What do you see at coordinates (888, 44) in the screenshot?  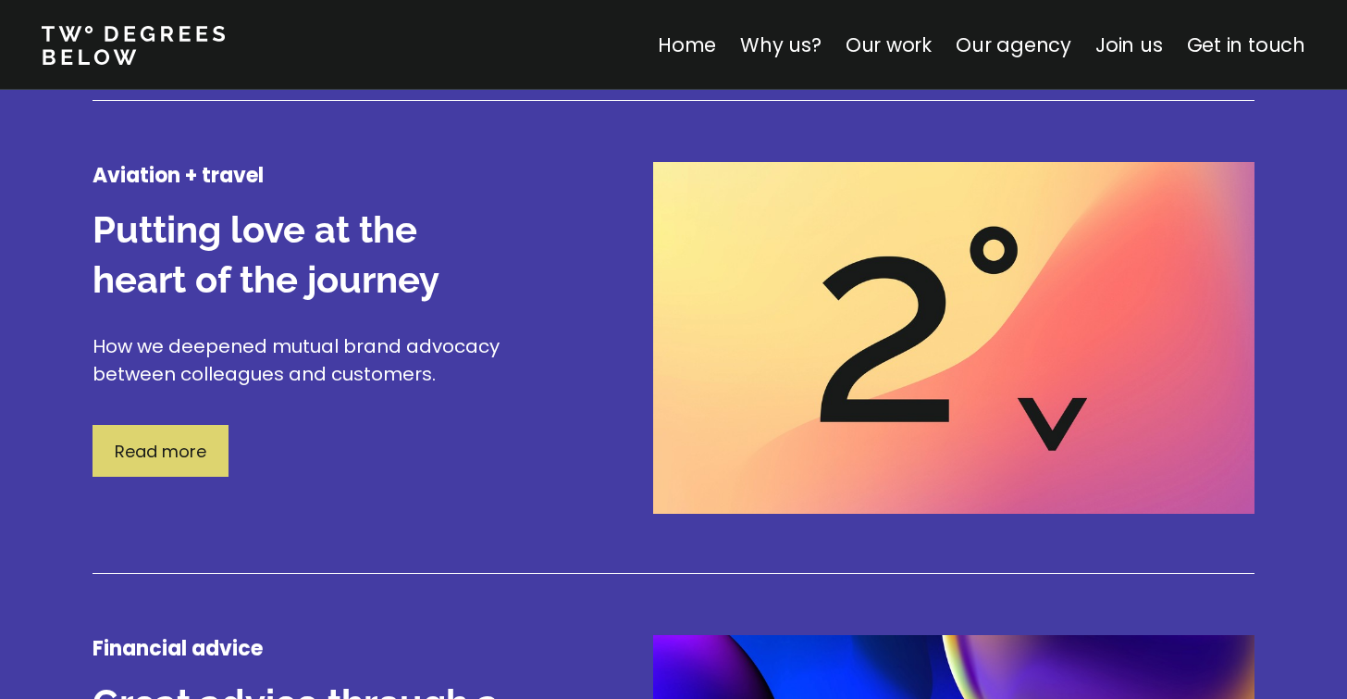 I see `a: Our work` at bounding box center [888, 44].